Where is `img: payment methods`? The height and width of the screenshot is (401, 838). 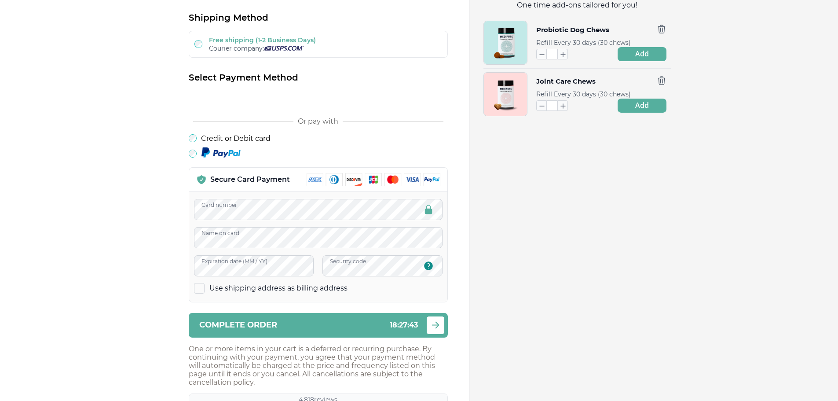 img: payment methods is located at coordinates (374, 180).